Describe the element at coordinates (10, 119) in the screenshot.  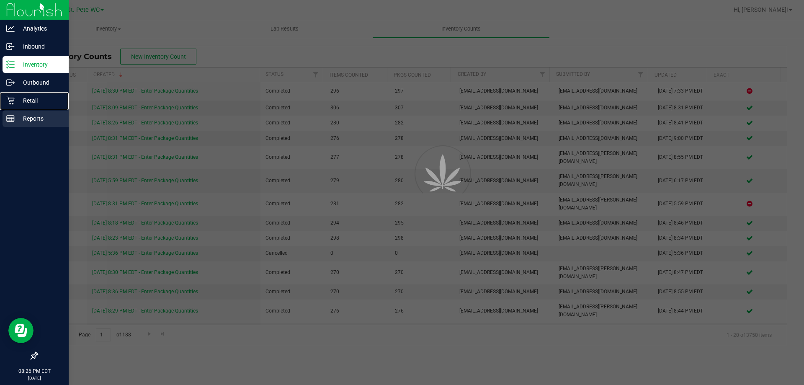
I see `inline-svg: Reports` at that location.